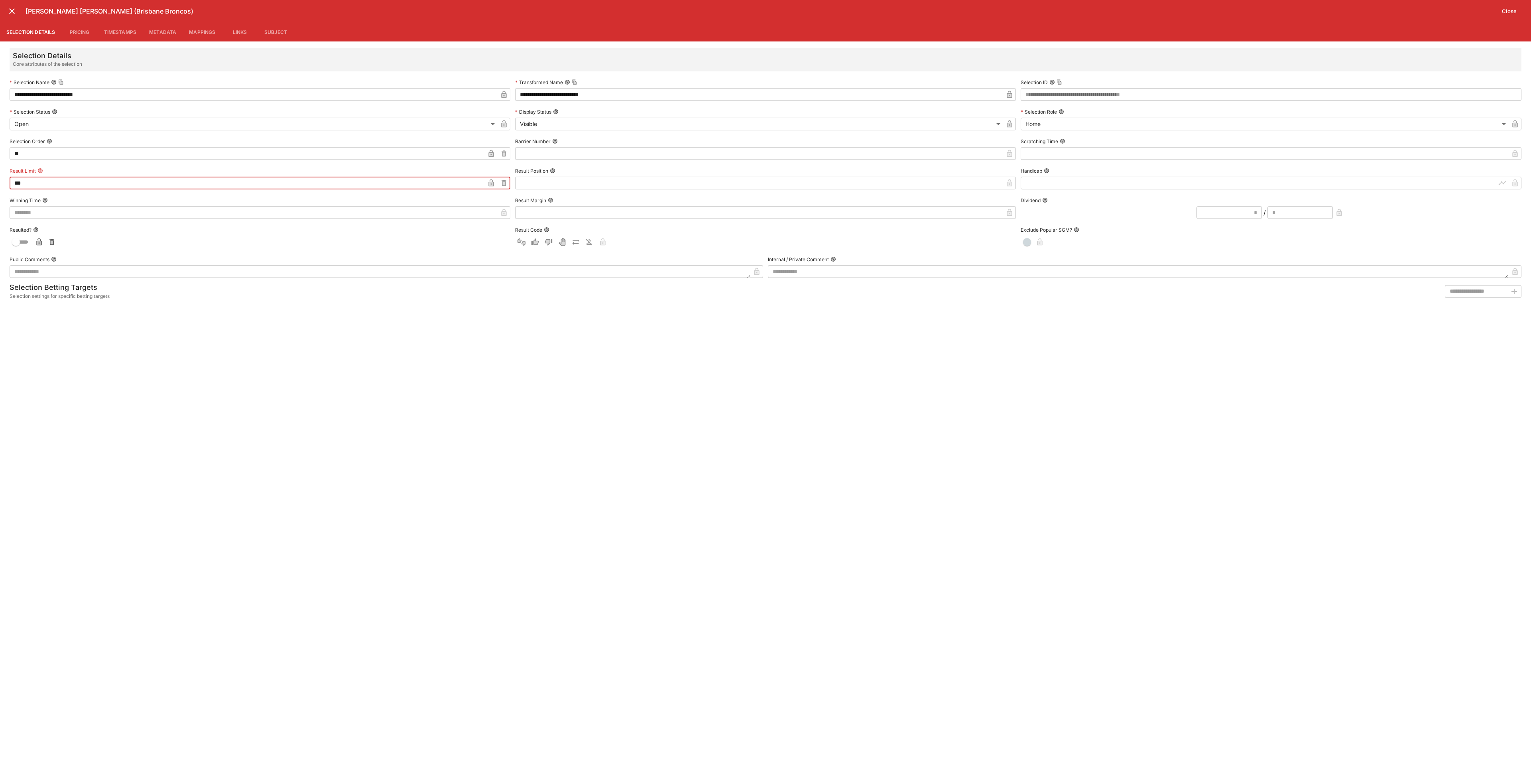  Describe the element at coordinates (1061, 112) in the screenshot. I see `button: Selection Role` at that location.